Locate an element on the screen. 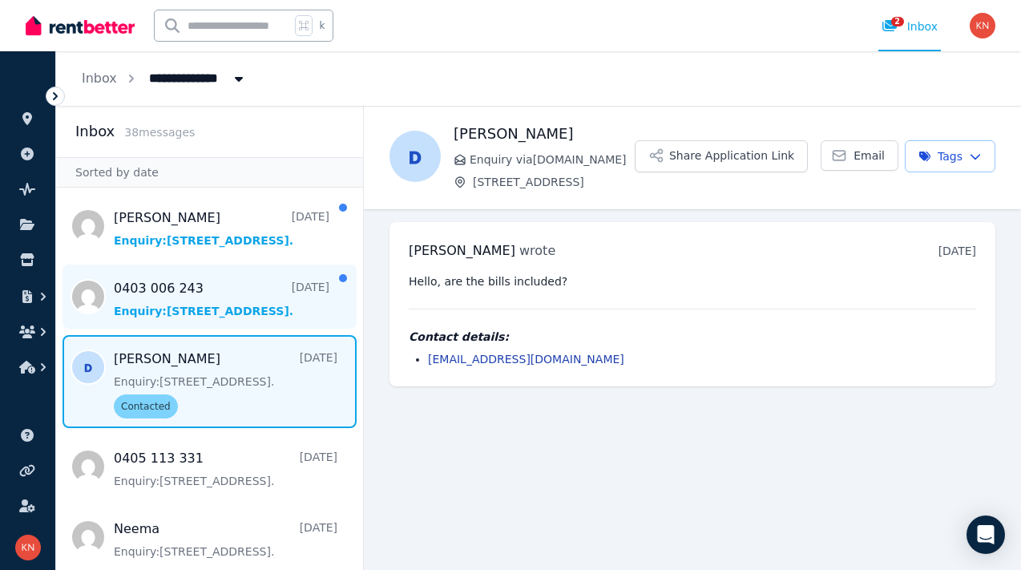 The height and width of the screenshot is (570, 1021). h4: Contact details: is located at coordinates (693, 337).